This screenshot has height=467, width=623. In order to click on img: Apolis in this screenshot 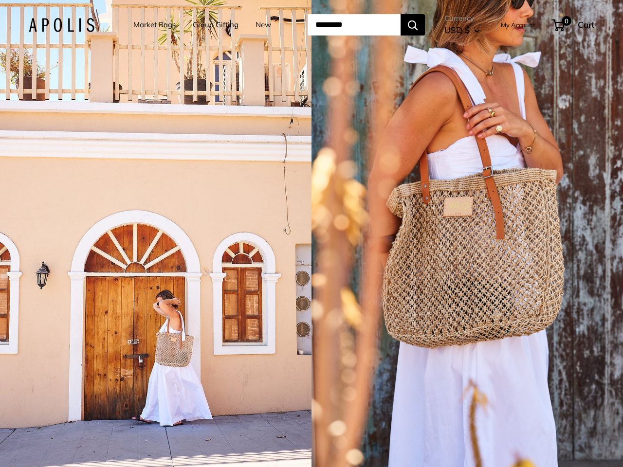, I will do `click(61, 25)`.